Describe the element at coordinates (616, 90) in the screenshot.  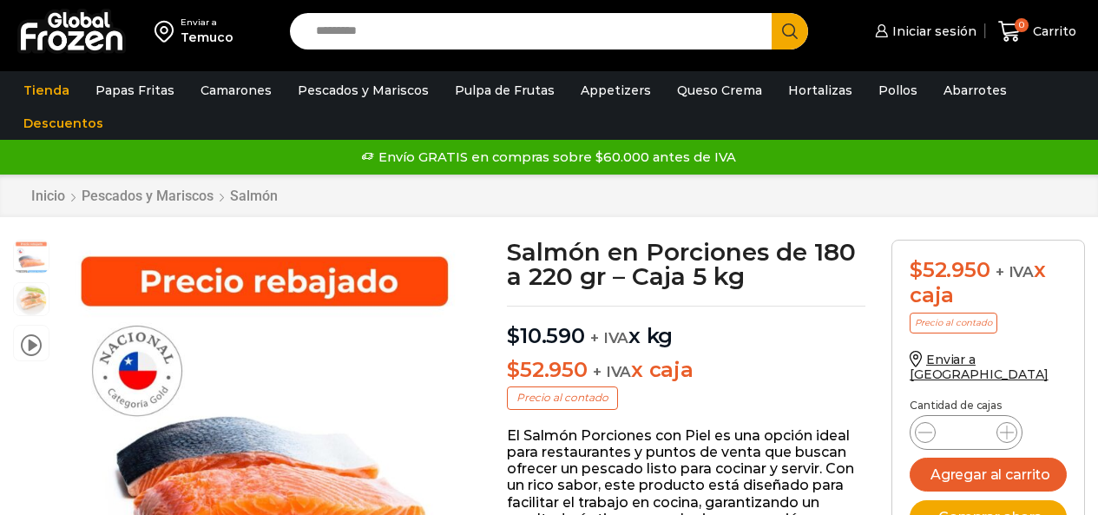
I see `a: Appetizers` at that location.